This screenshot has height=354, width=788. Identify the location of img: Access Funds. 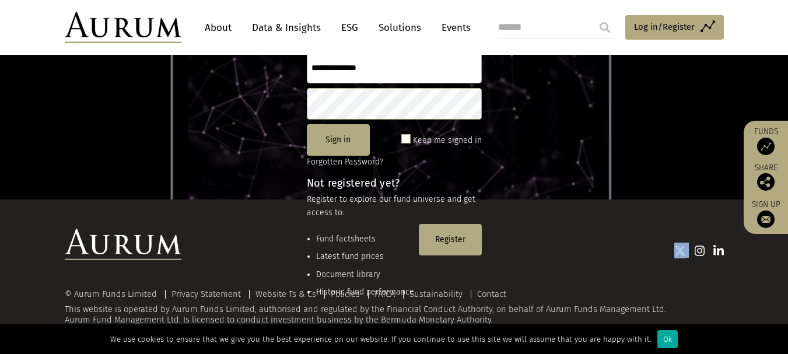
(766, 146).